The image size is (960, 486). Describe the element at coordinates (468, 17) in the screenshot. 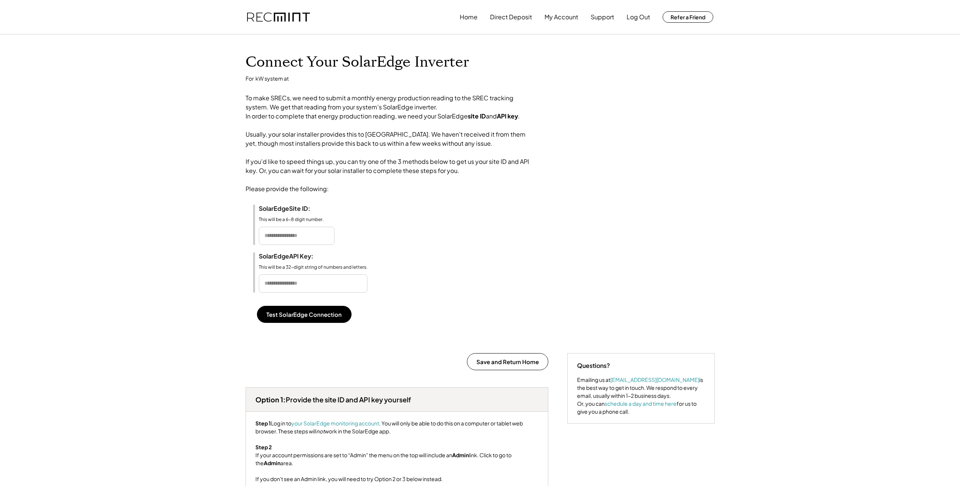

I see `button: Home` at that location.